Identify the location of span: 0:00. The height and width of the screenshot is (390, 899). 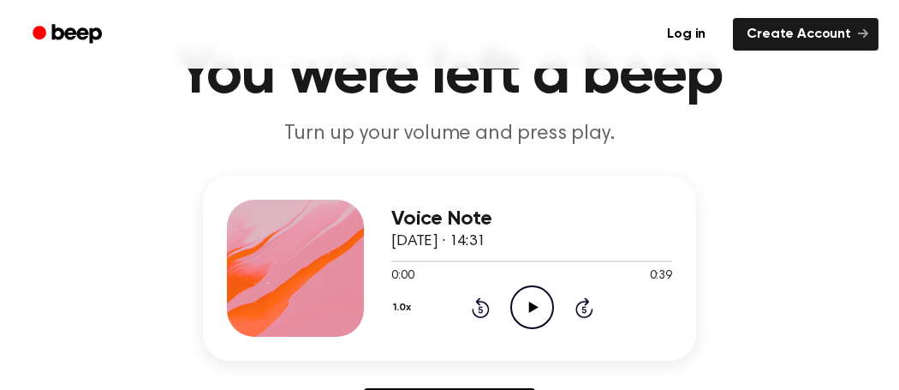
(403, 276).